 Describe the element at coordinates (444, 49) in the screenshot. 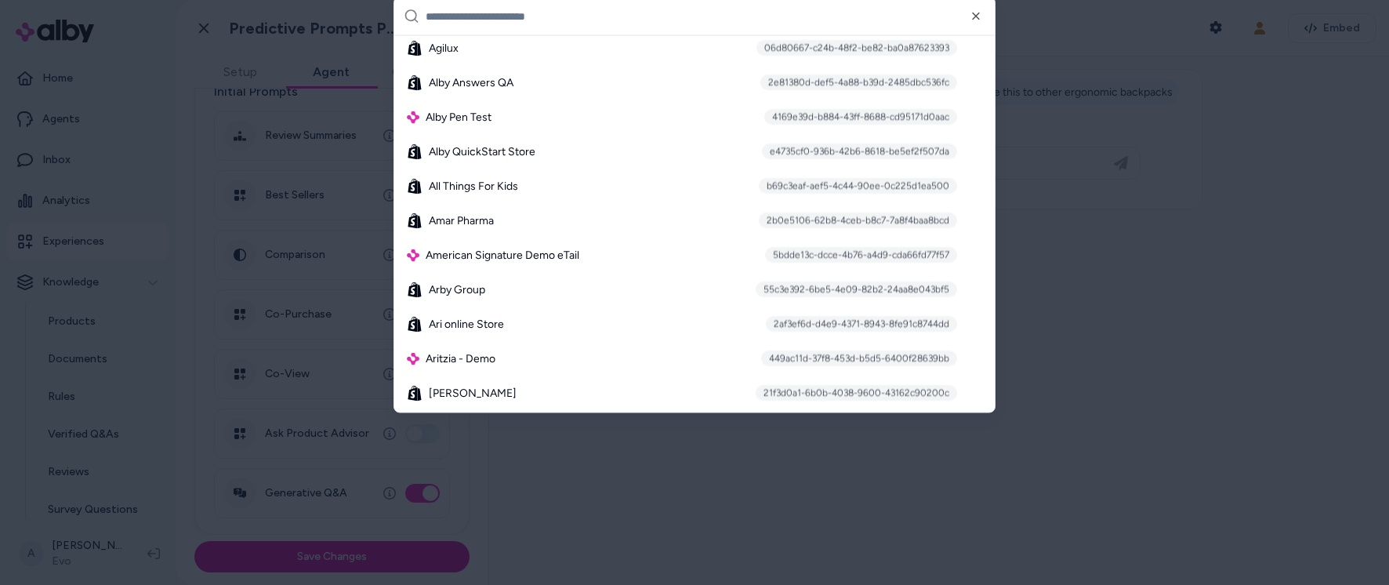

I see `span: Agilux` at that location.